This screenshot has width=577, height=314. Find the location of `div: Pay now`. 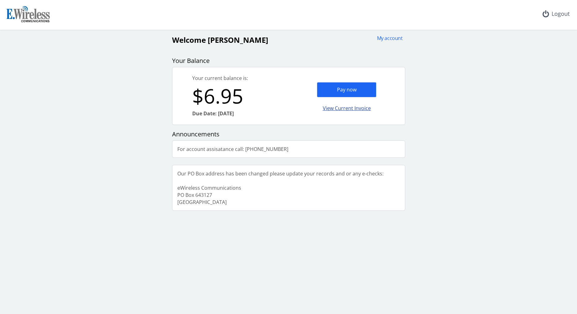

div: Pay now is located at coordinates (347, 90).